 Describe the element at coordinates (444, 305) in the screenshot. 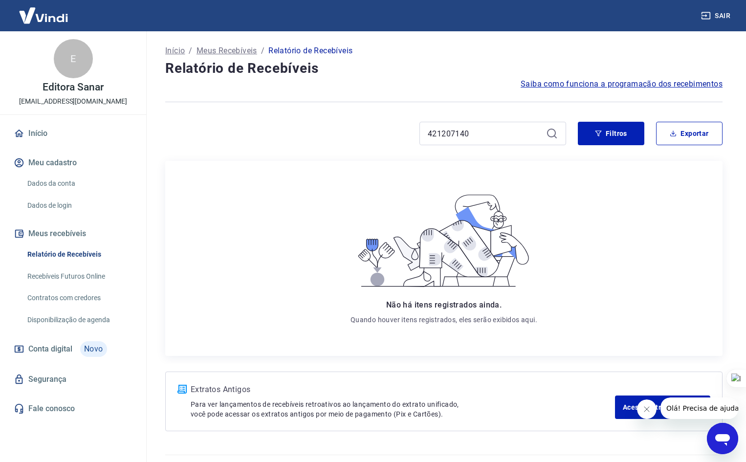

I see `span: Não há itens registrados ainda.` at that location.